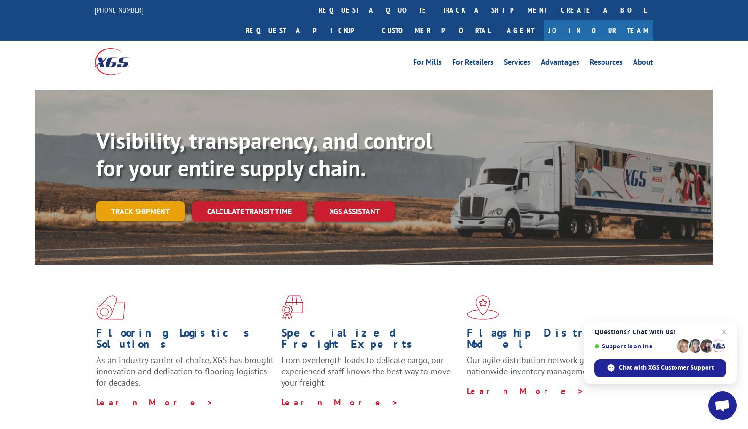 The image size is (748, 429). Describe the element at coordinates (634, 346) in the screenshot. I see `span: Support is online` at that location.